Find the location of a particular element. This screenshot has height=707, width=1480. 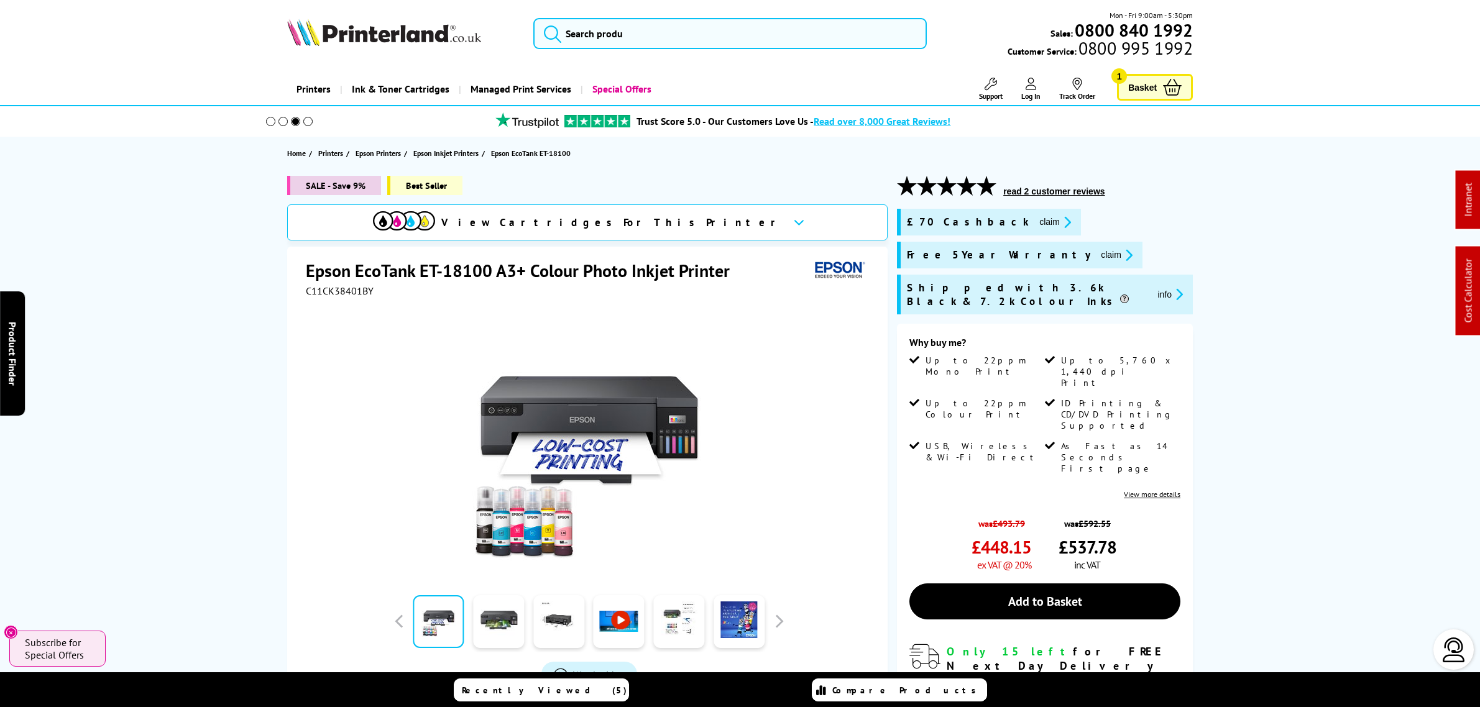

span: Epson Inkjet Printers is located at coordinates (446, 153).